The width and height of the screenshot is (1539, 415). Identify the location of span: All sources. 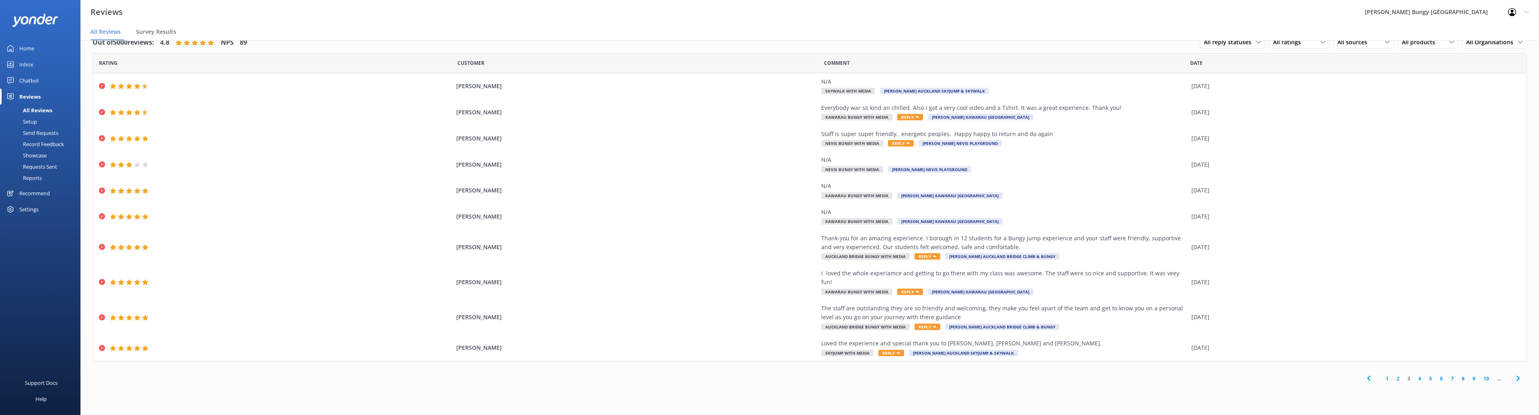
(1355, 42).